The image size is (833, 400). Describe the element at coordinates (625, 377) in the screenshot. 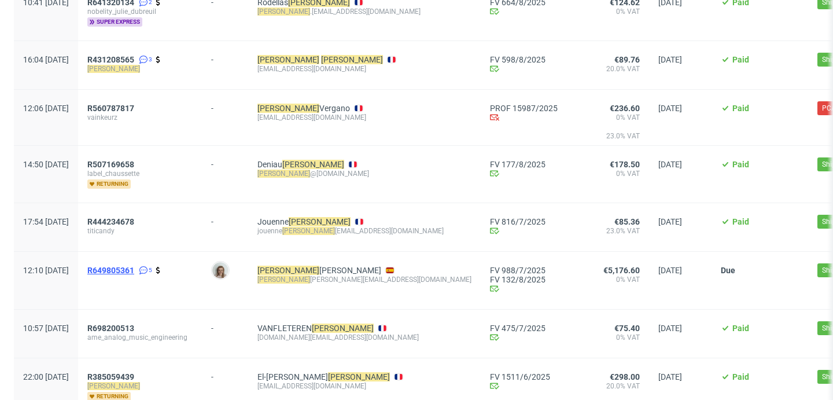

I see `span: €298.00` at that location.